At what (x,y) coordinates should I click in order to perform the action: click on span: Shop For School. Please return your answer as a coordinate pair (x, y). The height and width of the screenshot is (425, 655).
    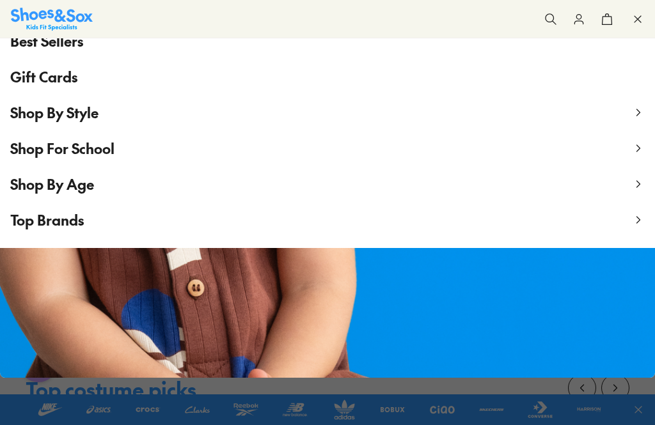
    Looking at the image, I should click on (62, 148).